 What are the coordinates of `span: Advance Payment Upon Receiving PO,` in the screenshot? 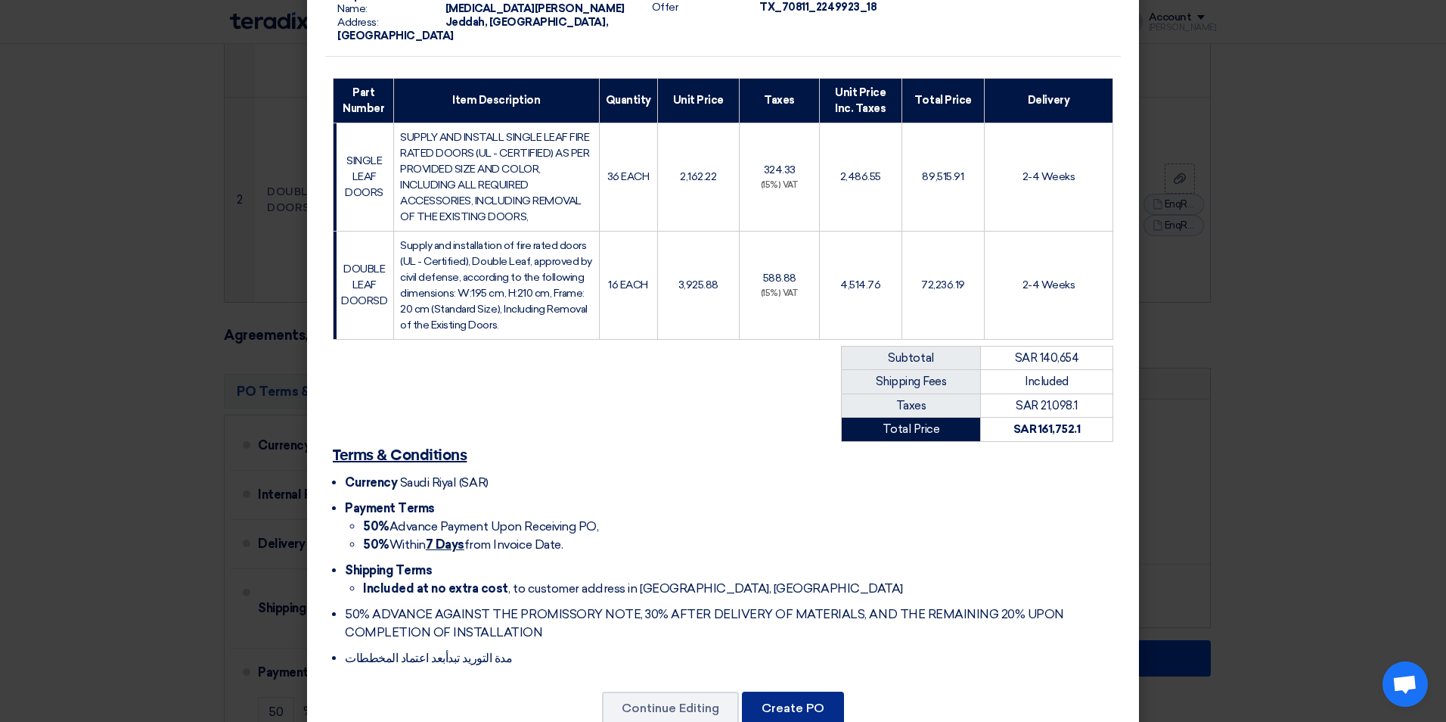 It's located at (480, 526).